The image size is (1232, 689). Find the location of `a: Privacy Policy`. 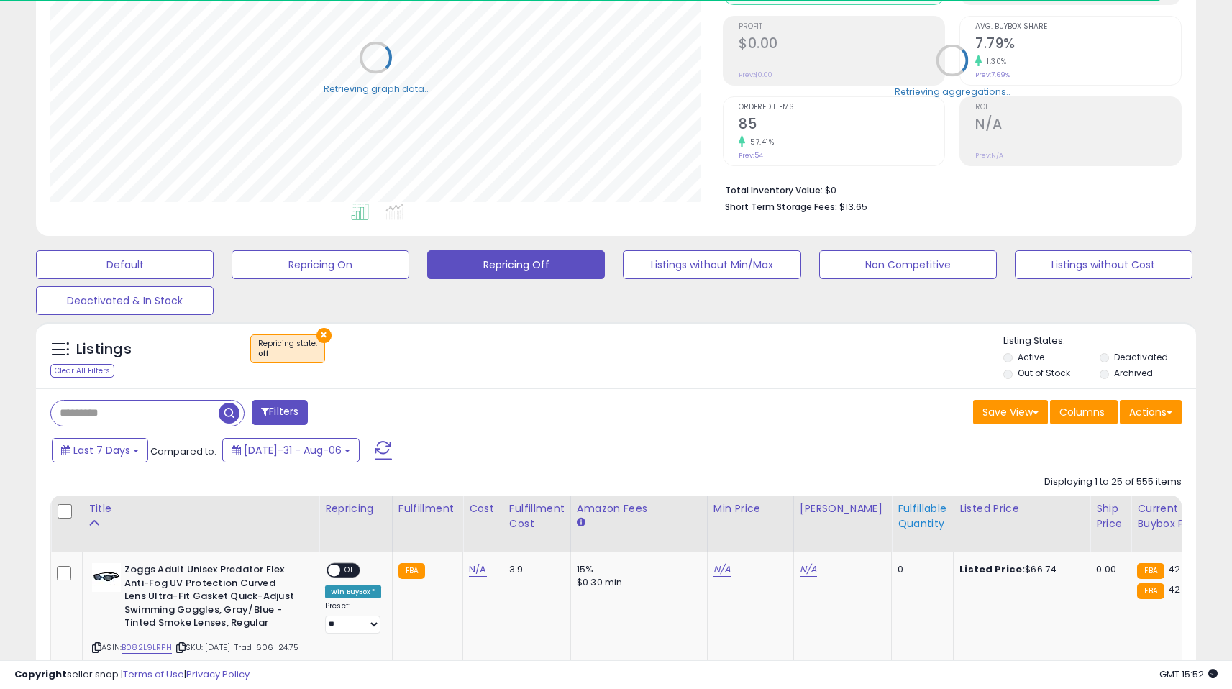

a: Privacy Policy is located at coordinates (218, 674).